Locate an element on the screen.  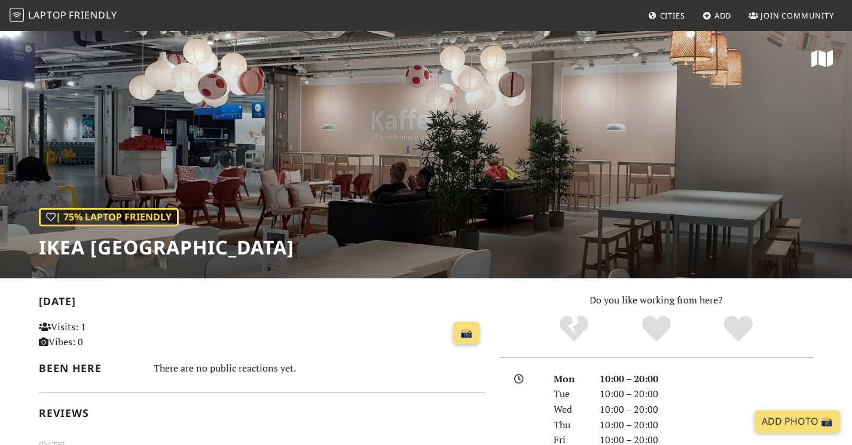
div: No is located at coordinates (574, 329).